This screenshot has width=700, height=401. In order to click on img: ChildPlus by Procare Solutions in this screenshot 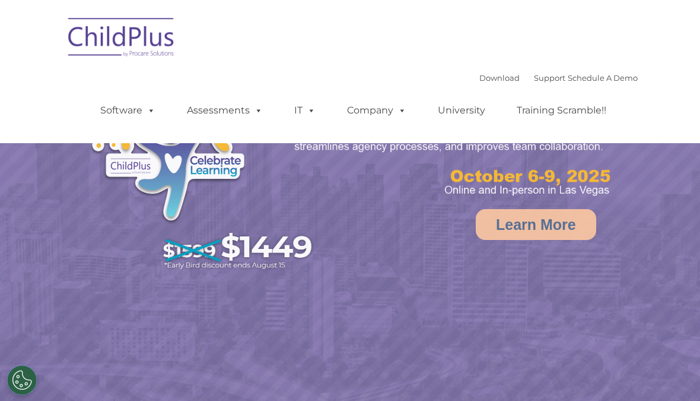, I will do `click(122, 39)`.